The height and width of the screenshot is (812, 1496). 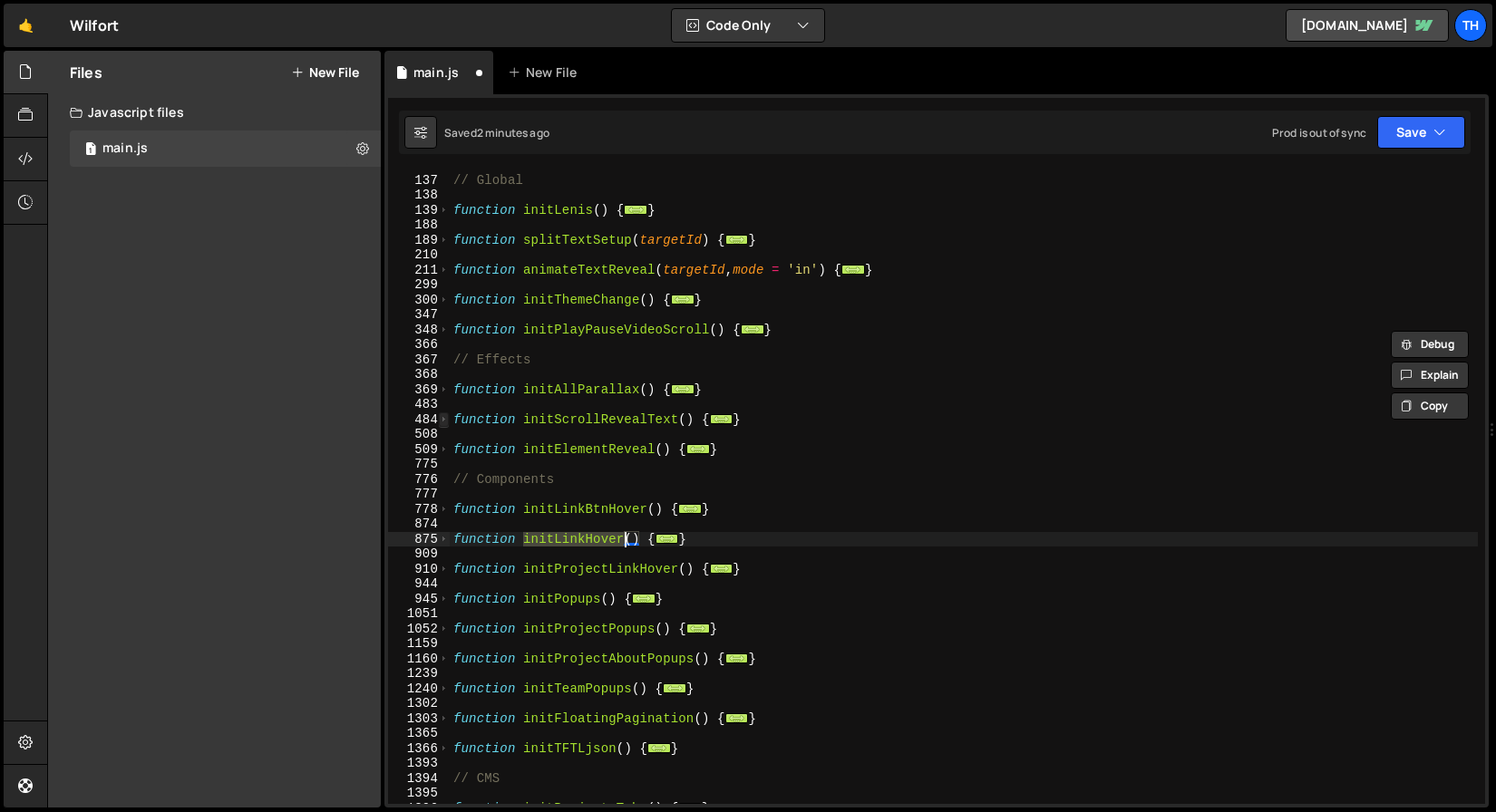 What do you see at coordinates (419, 719) in the screenshot?
I see `div: 1303` at bounding box center [419, 719].